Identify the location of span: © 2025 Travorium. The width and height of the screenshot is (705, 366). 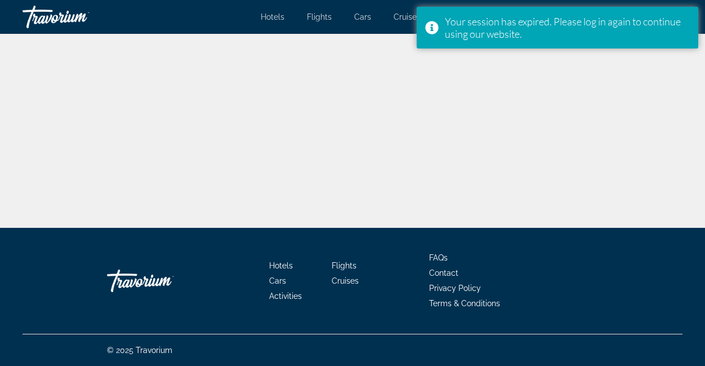
(140, 350).